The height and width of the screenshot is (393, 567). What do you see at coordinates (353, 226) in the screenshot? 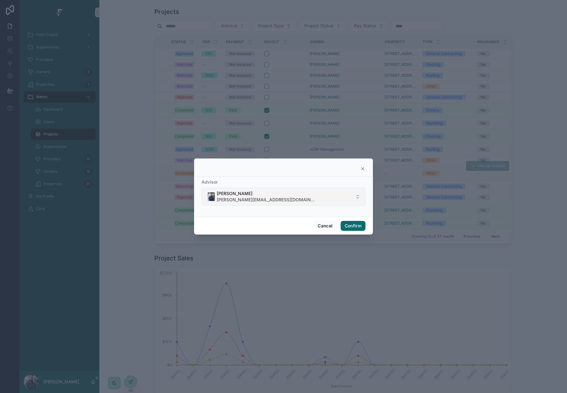
I see `button: Confirm` at bounding box center [353, 226].